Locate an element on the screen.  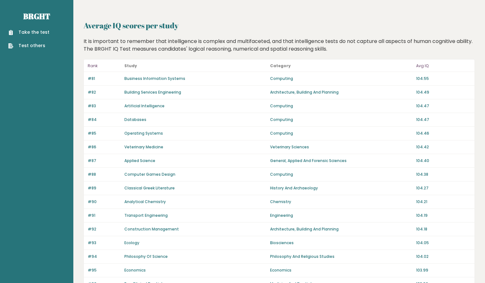
b: Study is located at coordinates (131, 66).